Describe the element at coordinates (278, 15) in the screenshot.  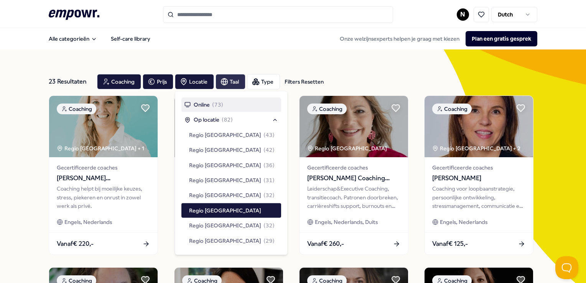
I see `input: Search for products, categories or subcategories` at that location.